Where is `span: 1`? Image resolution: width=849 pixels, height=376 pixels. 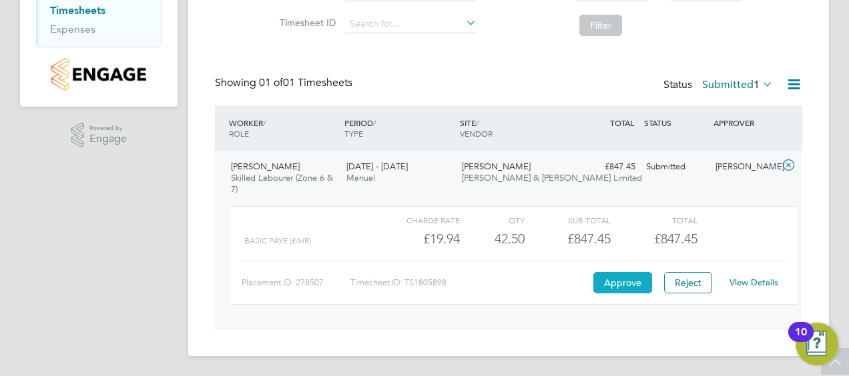
span: 1 is located at coordinates (756, 85).